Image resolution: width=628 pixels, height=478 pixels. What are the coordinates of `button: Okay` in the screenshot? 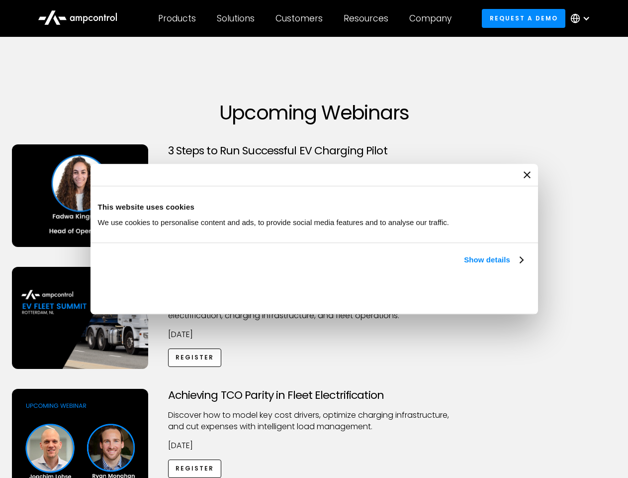 It's located at (455, 292).